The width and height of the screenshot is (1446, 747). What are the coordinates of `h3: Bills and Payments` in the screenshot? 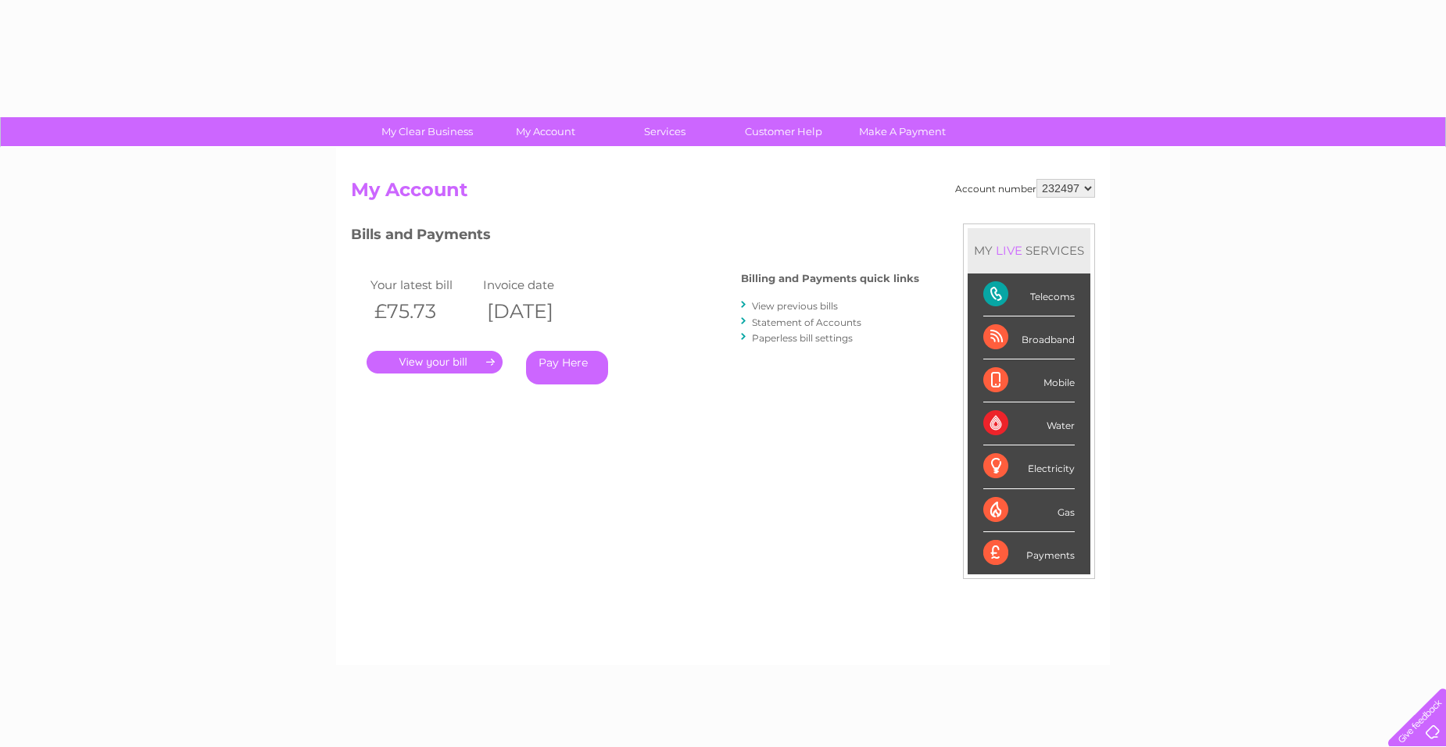 It's located at (635, 237).